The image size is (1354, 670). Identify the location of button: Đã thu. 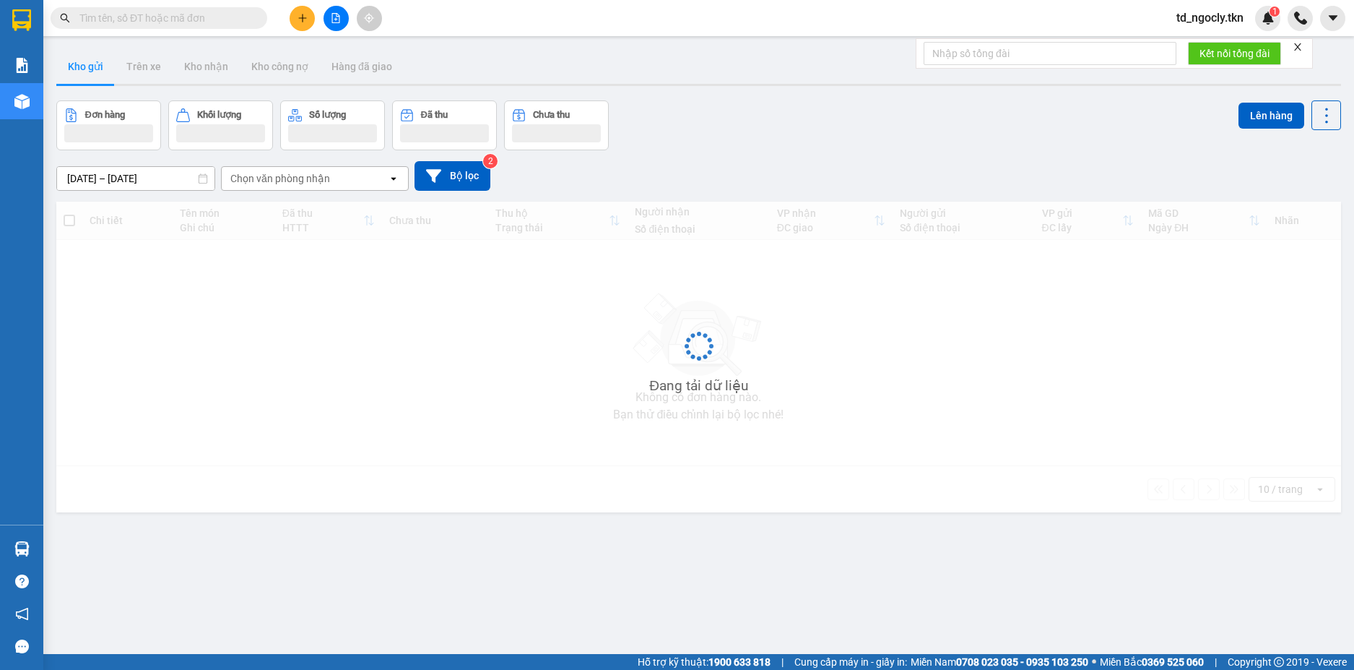
(444, 125).